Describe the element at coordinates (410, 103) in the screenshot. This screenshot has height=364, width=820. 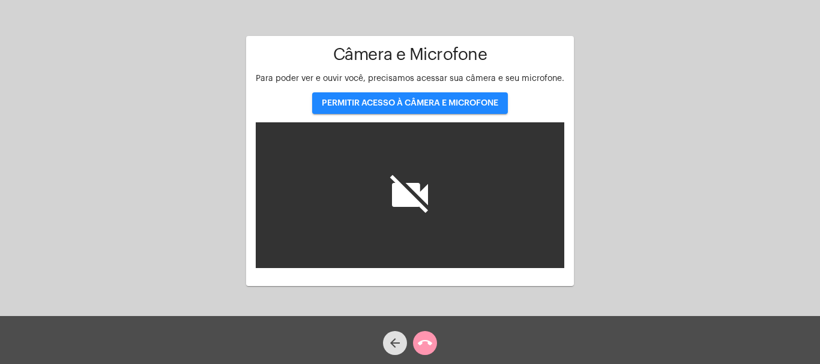
I see `span: PERMITIR ACESSO À CÂMERA E MICROFONE` at that location.